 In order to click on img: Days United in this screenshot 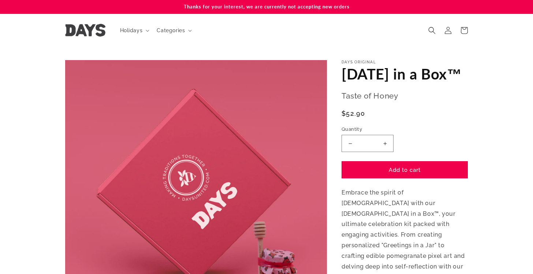, I will do `click(85, 30)`.